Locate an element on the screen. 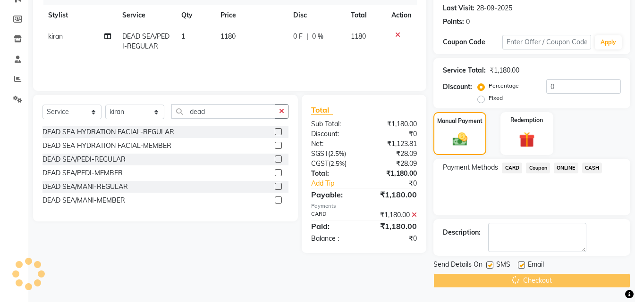 The height and width of the screenshot is (302, 635). label: Percentage is located at coordinates (504, 86).